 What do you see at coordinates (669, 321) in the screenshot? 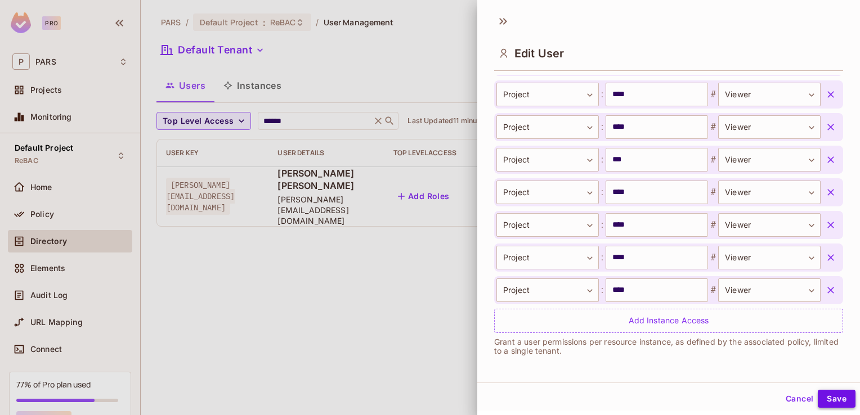
I see `div: Add Instance Access` at bounding box center [669, 321].